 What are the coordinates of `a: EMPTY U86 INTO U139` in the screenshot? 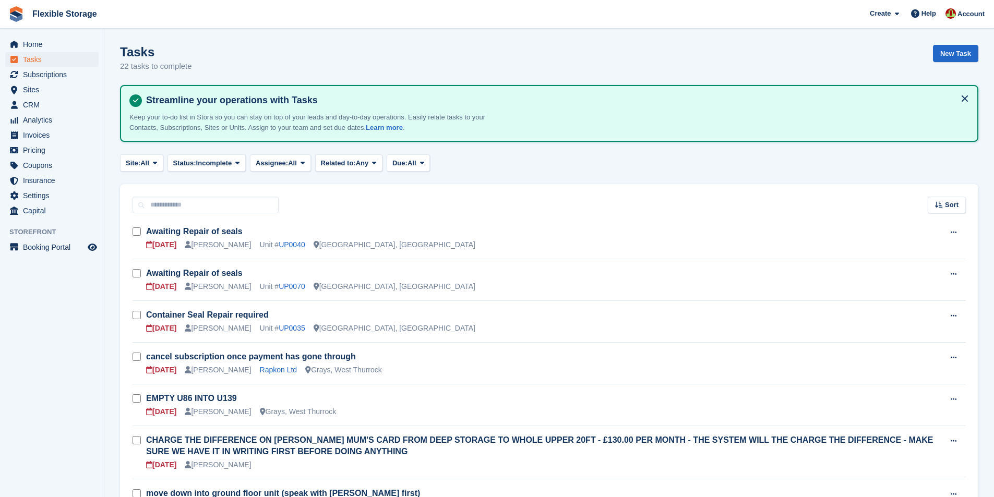 It's located at (191, 398).